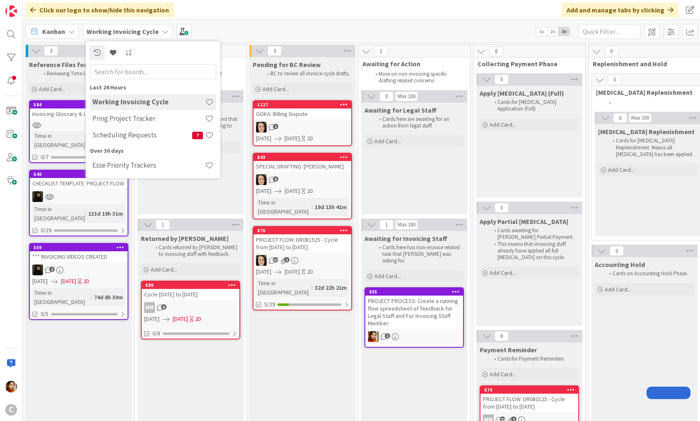  What do you see at coordinates (275, 179) in the screenshot?
I see `span: 5` at bounding box center [275, 179].